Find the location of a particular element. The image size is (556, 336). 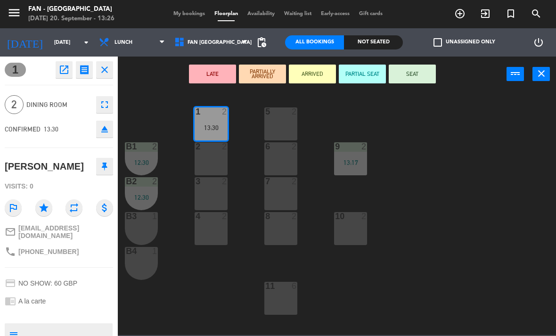

div: 9 is located at coordinates (335, 147).